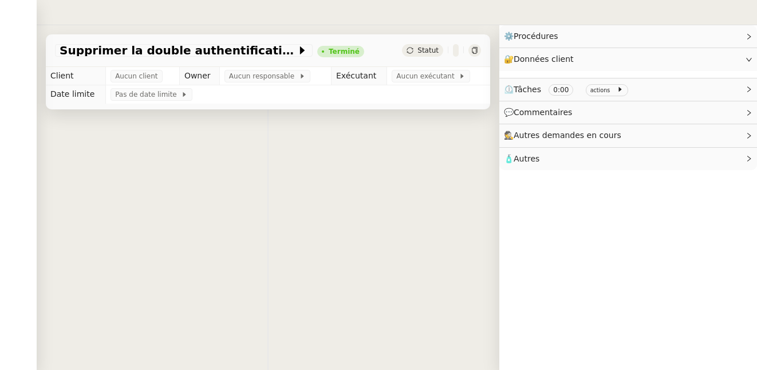 The height and width of the screenshot is (370, 757). I want to click on div: 💬Commentaires, so click(628, 112).